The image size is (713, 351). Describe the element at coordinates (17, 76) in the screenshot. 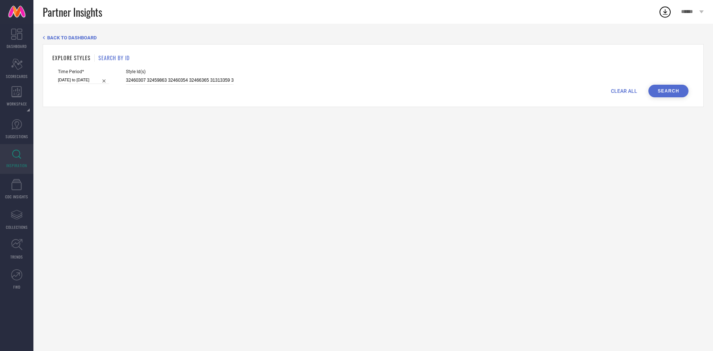

I see `span: SCORECARDS` at that location.